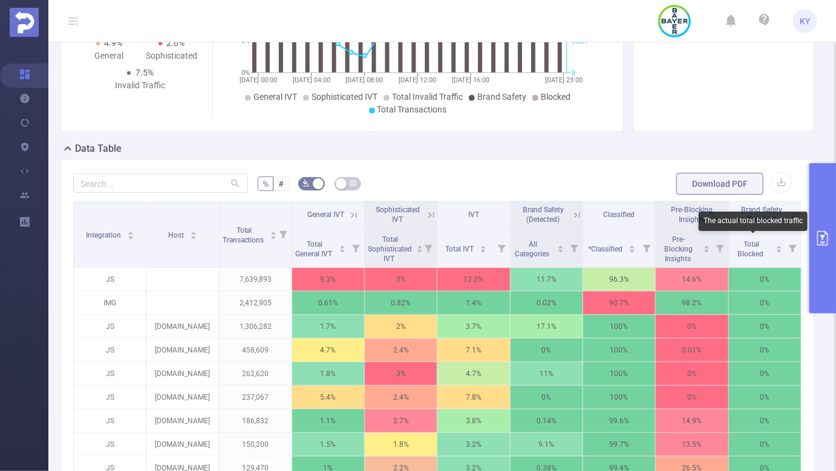  Describe the element at coordinates (160, 183) in the screenshot. I see `input: Search...` at that location.